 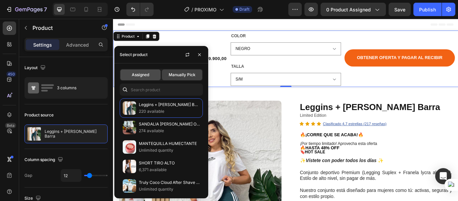 What do you see at coordinates (169, 131) in the screenshot?
I see `p: 274 available` at bounding box center [169, 131].